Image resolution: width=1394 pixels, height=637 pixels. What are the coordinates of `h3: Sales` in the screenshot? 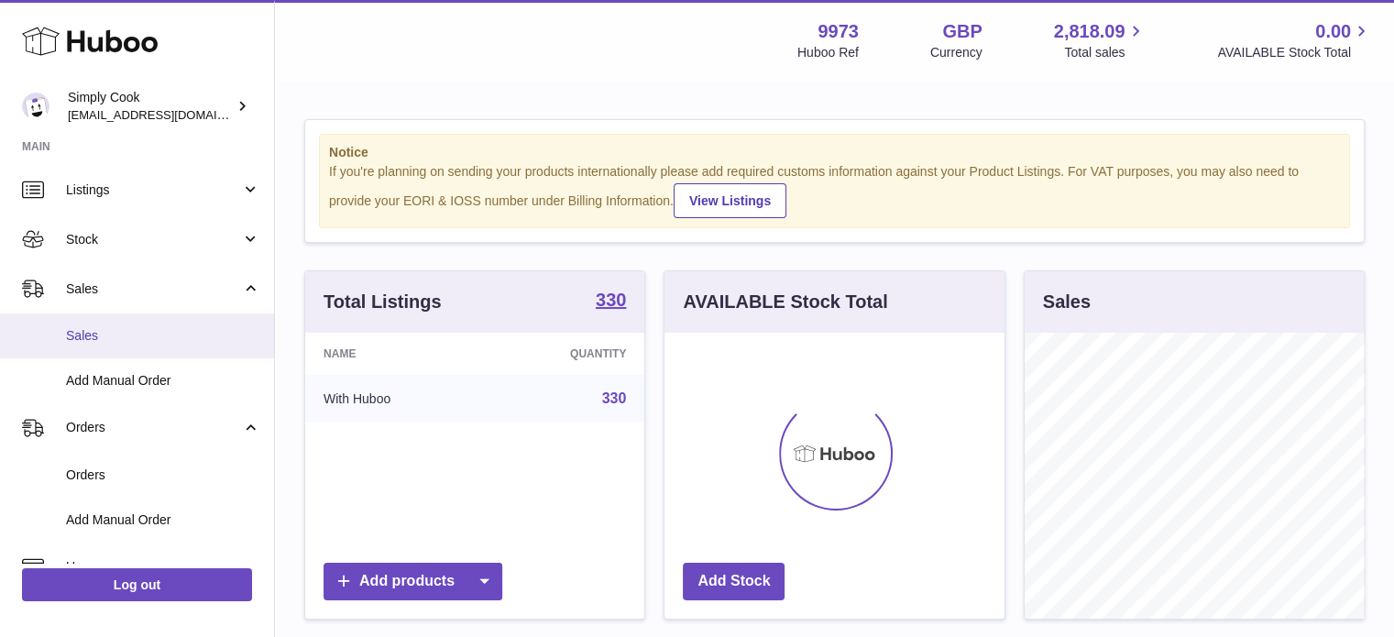 It's located at (1067, 302).